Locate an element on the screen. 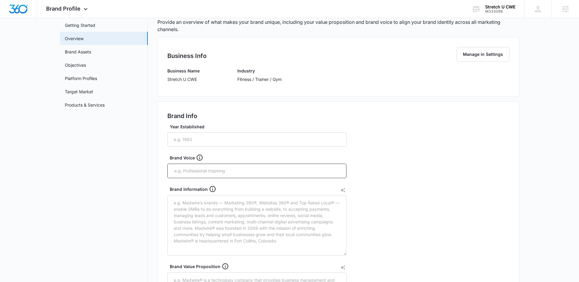 The width and height of the screenshot is (579, 282). input: e.g. Professional Inspiring is located at coordinates (258, 171).